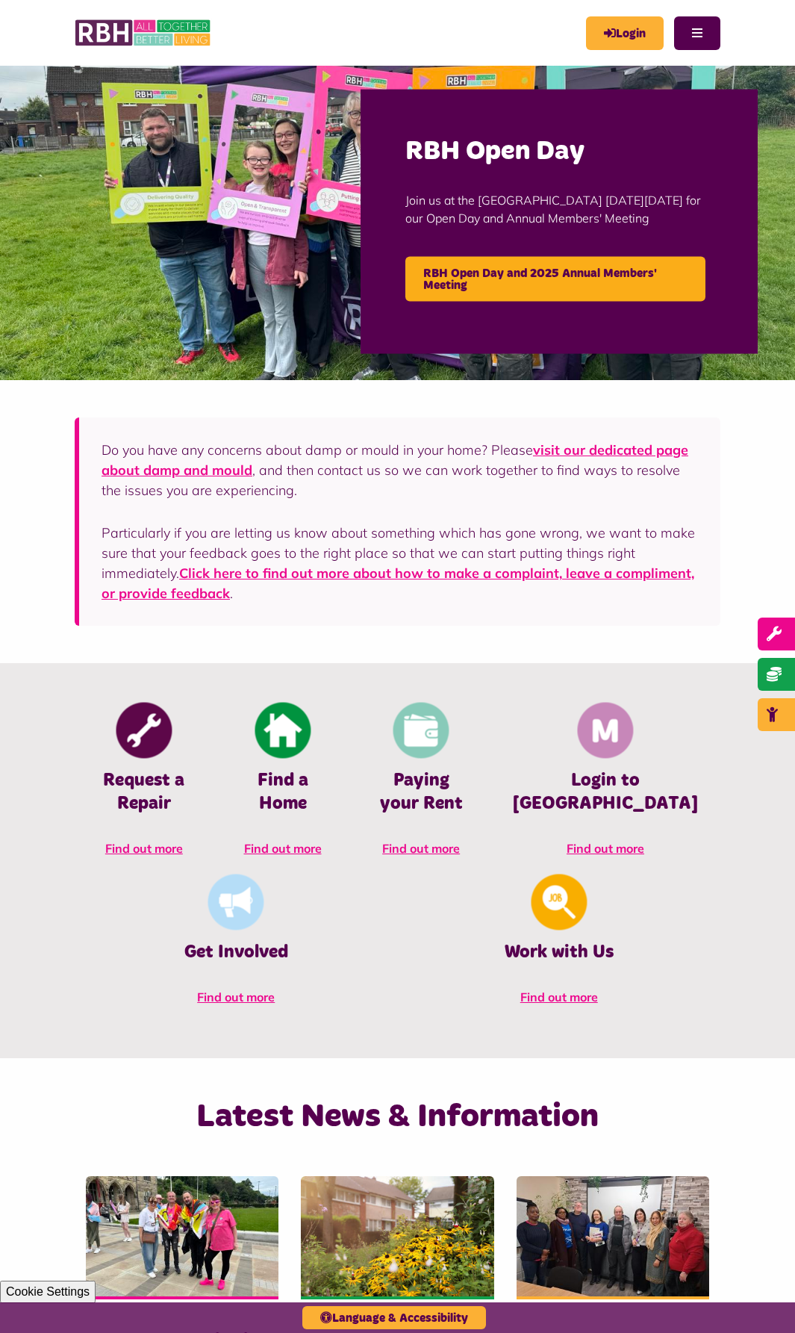  What do you see at coordinates (556, 279) in the screenshot?
I see `a: RBH Open Day and 2025 Annual Members' Meeting` at bounding box center [556, 279].